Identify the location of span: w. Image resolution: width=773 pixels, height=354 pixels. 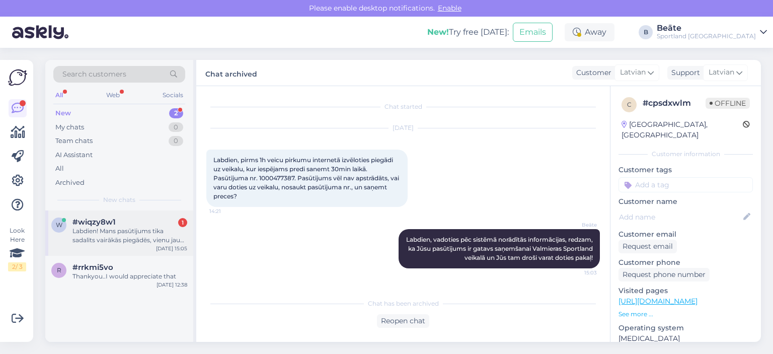
(59, 224).